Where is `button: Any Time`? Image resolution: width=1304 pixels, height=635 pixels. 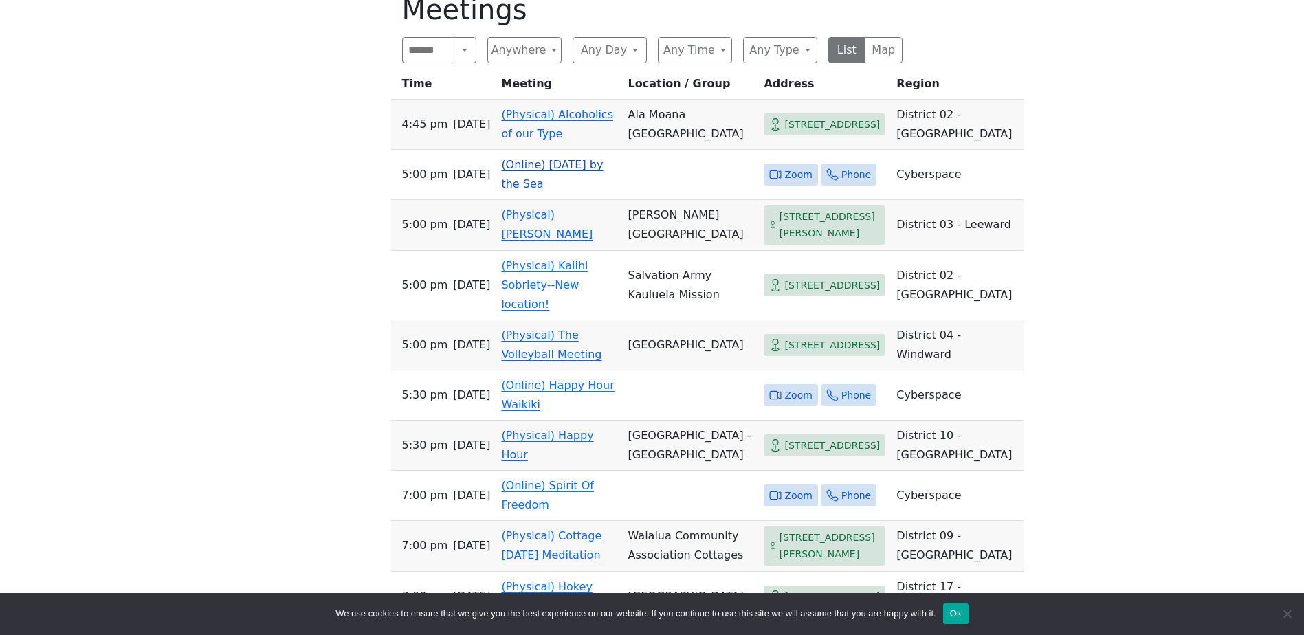 button: Any Time is located at coordinates (695, 50).